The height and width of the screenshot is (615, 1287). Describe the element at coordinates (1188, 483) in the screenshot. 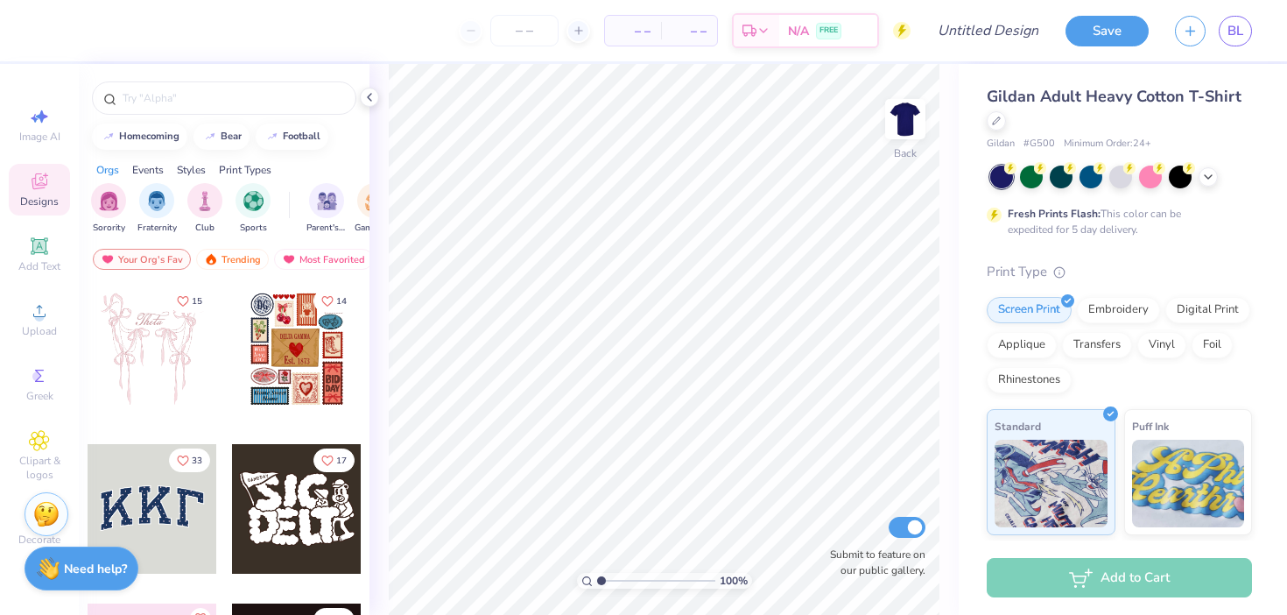

I see `img: Puff Ink` at that location.